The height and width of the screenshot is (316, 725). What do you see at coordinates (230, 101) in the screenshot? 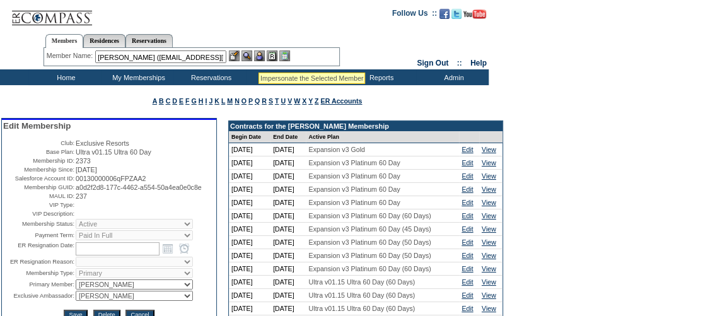
I see `a: M` at bounding box center [230, 101].